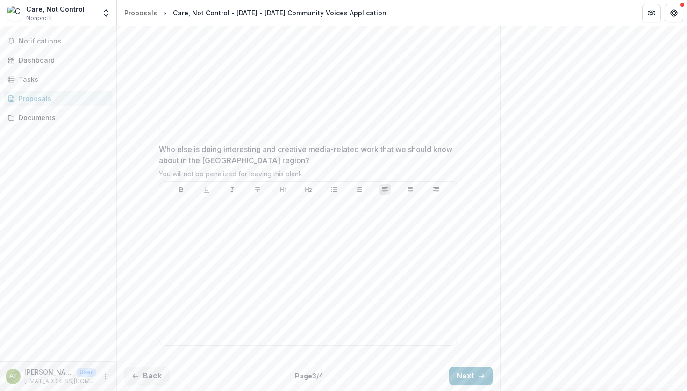 This screenshot has height=391, width=687. What do you see at coordinates (13, 376) in the screenshot?
I see `div: Autumn Talley` at bounding box center [13, 376].